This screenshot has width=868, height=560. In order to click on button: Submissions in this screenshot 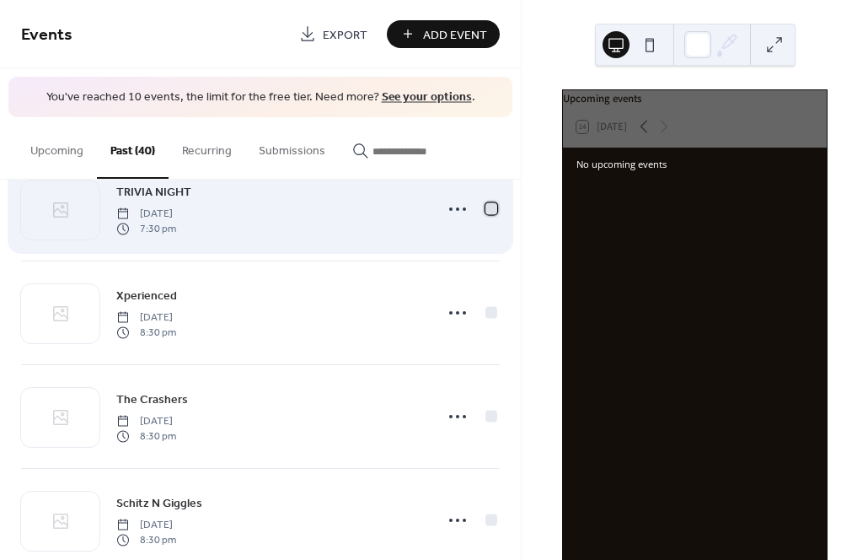, I will do `click(292, 147)`.